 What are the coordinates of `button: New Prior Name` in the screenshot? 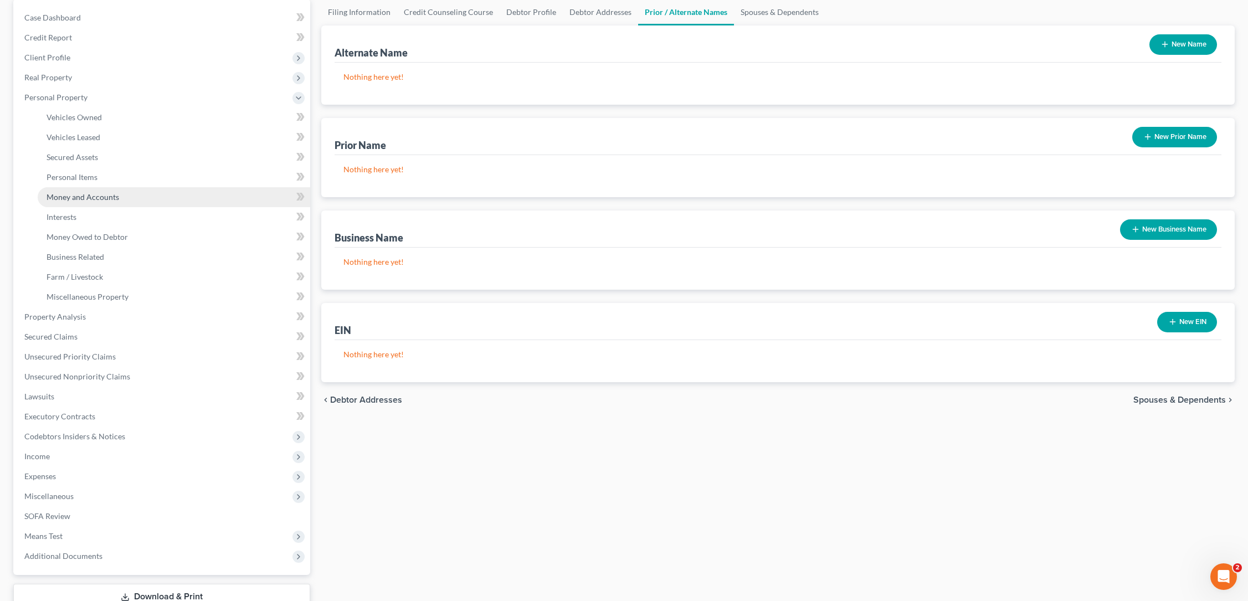 It's located at (1175, 137).